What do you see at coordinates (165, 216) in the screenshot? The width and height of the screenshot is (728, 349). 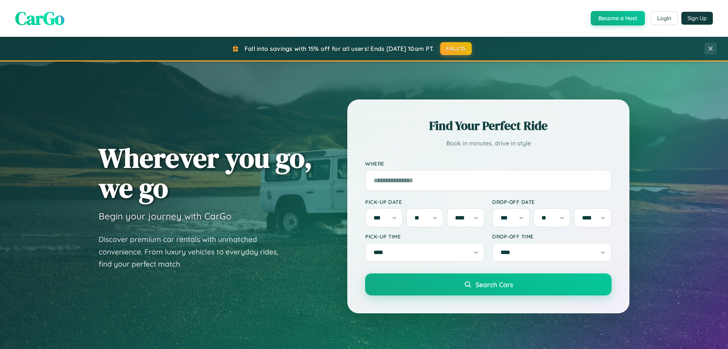 I see `h3: Begin your journey with CarGo` at bounding box center [165, 216].